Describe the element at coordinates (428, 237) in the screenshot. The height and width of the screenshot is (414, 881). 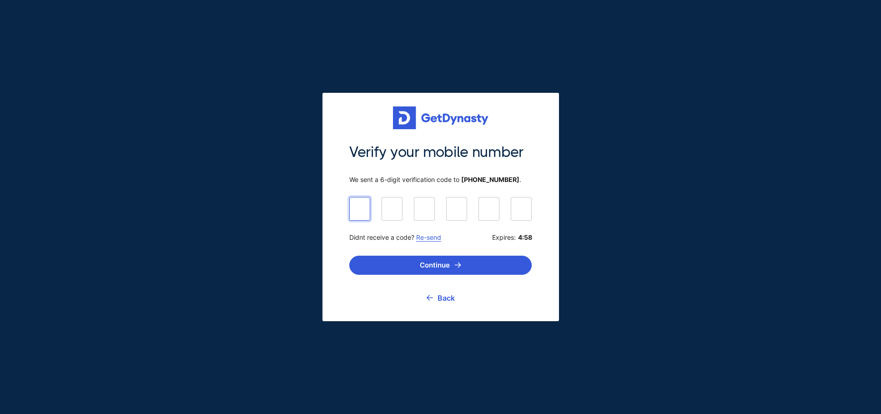
I see `a: Re-send` at that location.